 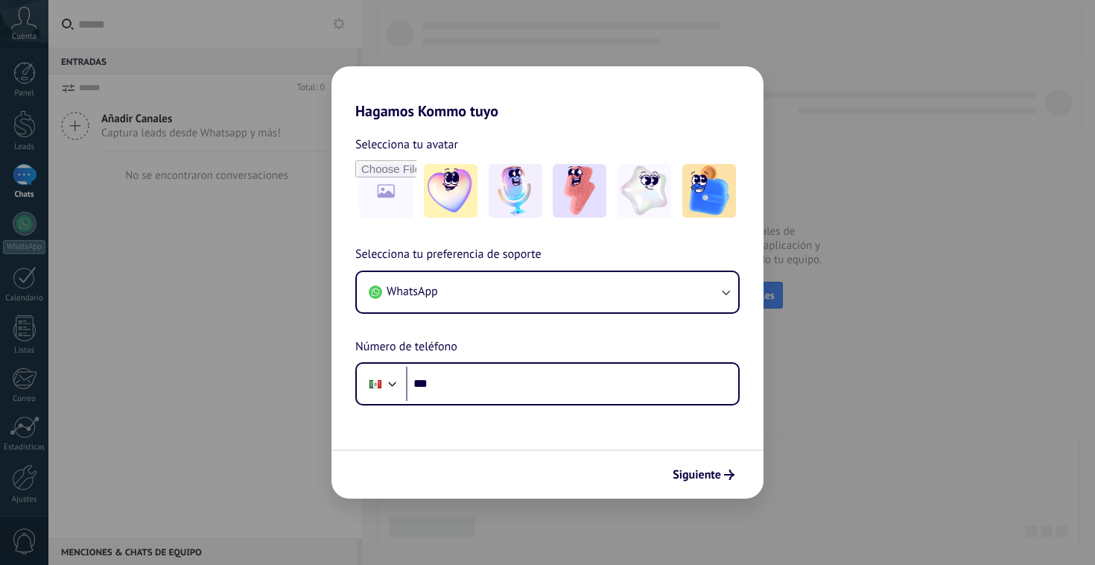 I want to click on img: -5.jpeg, so click(x=709, y=191).